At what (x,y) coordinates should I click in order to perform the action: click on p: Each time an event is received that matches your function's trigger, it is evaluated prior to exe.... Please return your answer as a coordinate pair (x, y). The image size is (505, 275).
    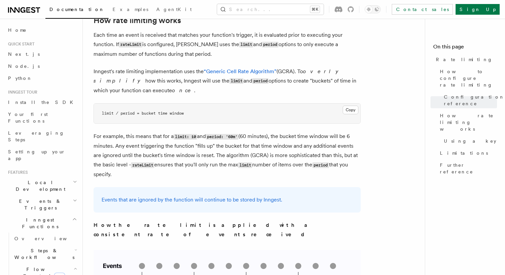
    Looking at the image, I should click on (227, 44).